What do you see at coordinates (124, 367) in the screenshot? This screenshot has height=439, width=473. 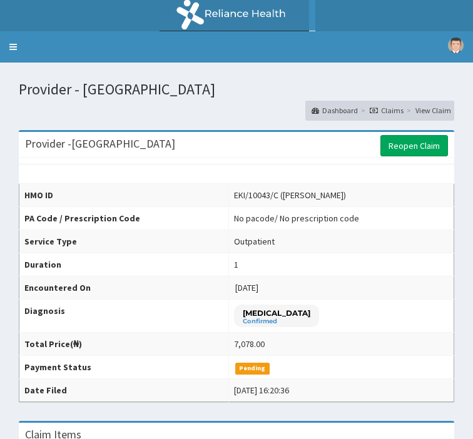 I see `th: Payment Status` at bounding box center [124, 367].